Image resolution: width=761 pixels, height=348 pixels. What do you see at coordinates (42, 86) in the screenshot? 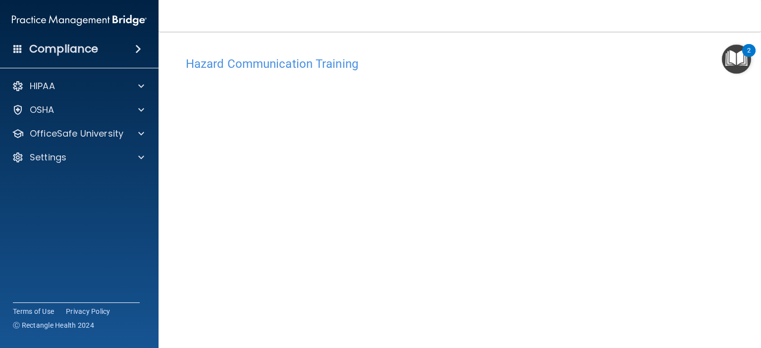
I see `p: HIPAA` at bounding box center [42, 86].